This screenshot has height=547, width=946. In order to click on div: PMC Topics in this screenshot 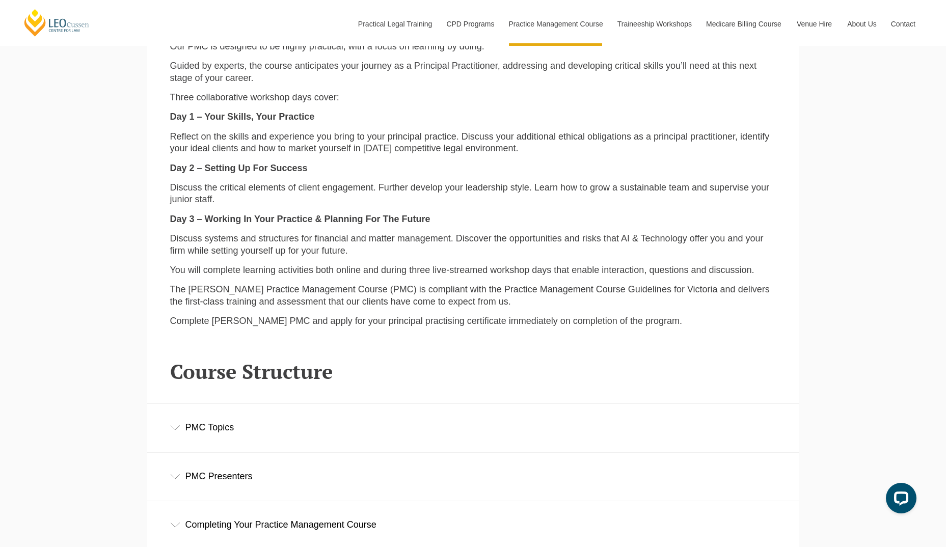, I will do `click(473, 427)`.